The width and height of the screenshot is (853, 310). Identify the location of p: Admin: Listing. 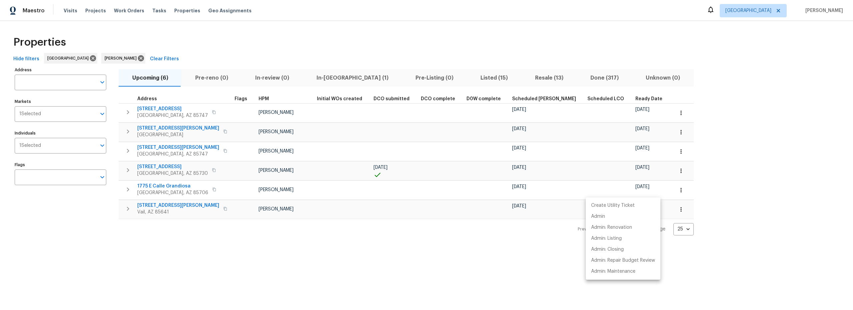
(606, 239).